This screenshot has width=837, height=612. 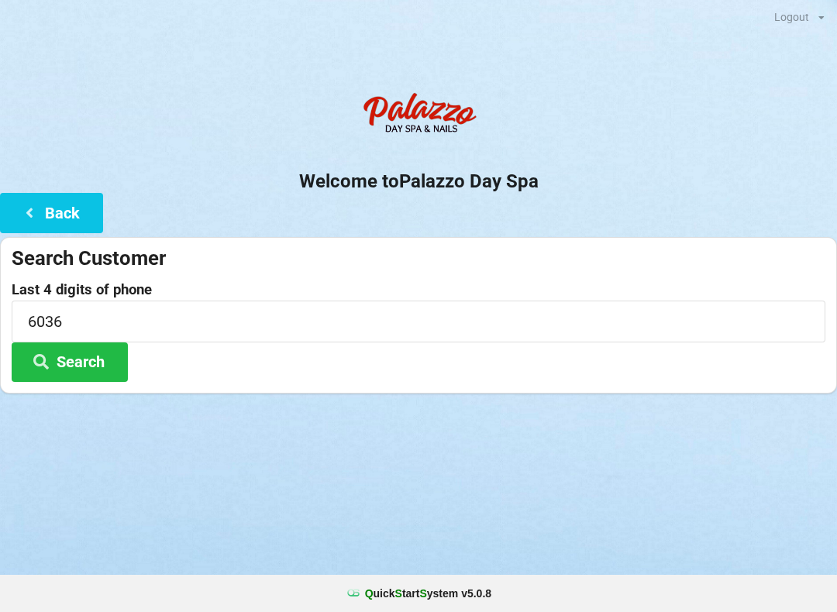 What do you see at coordinates (791, 17) in the screenshot?
I see `div: Logout` at bounding box center [791, 17].